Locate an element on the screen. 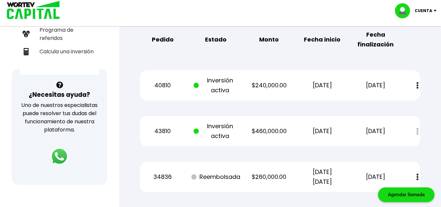  li: Calcula una inversión is located at coordinates (59, 51).